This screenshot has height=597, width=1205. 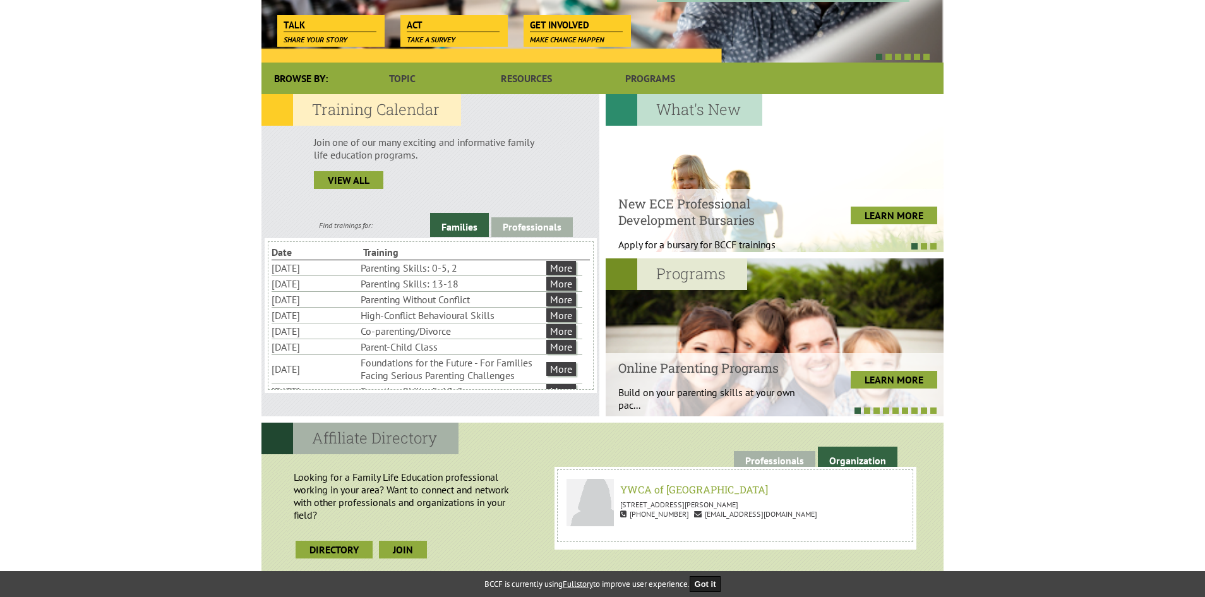 I want to click on div: Browse By:, so click(x=301, y=78).